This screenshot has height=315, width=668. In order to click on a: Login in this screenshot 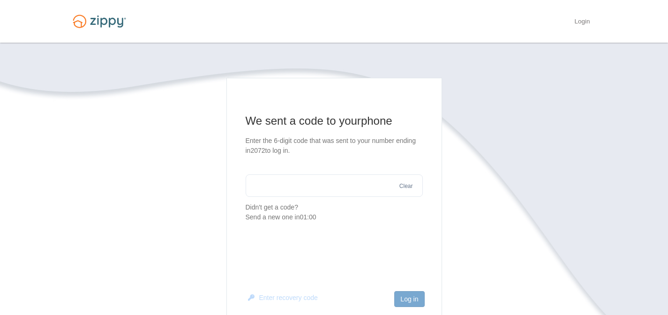, I will do `click(581, 22)`.